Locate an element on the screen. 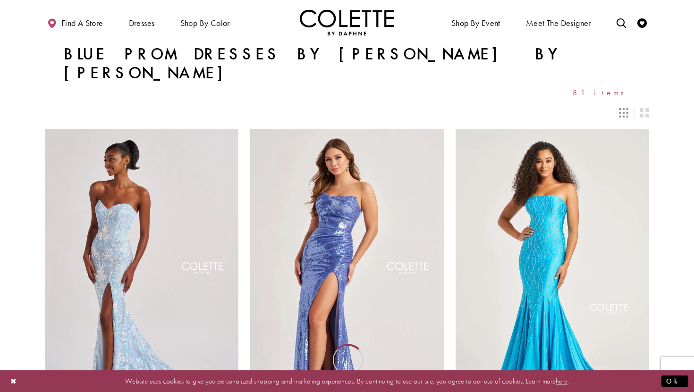  a: Find a store is located at coordinates (75, 22).